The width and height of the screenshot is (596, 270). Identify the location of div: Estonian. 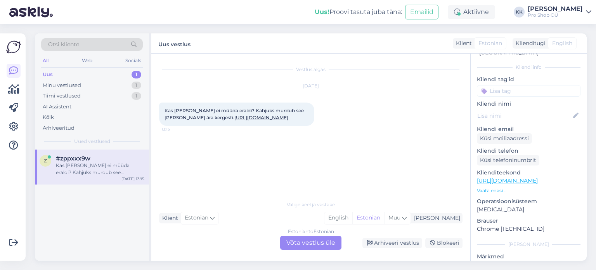
(368, 218).